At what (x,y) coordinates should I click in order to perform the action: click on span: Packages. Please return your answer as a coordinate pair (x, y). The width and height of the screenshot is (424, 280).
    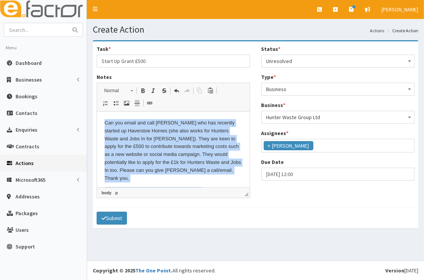
    Looking at the image, I should click on (27, 213).